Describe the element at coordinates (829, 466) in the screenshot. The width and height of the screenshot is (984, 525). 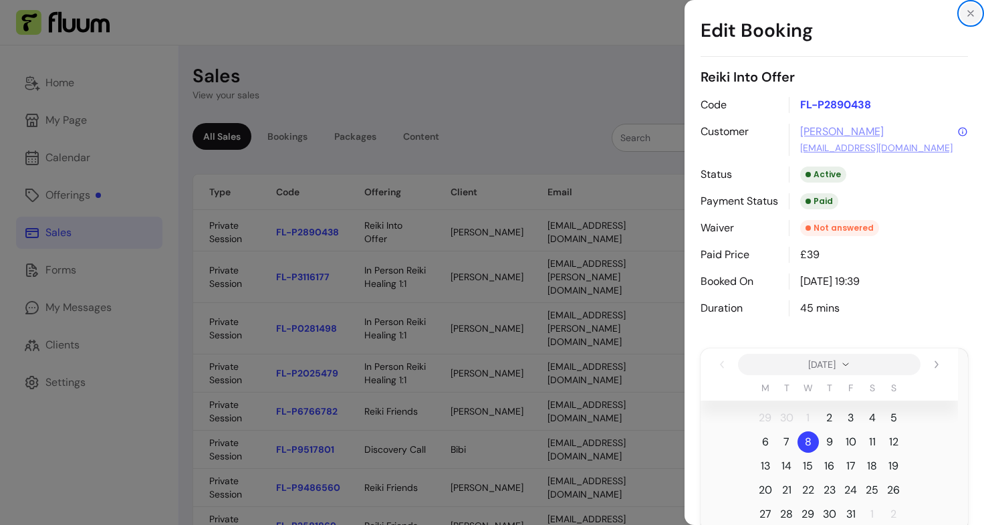
I see `span: 16` at that location.